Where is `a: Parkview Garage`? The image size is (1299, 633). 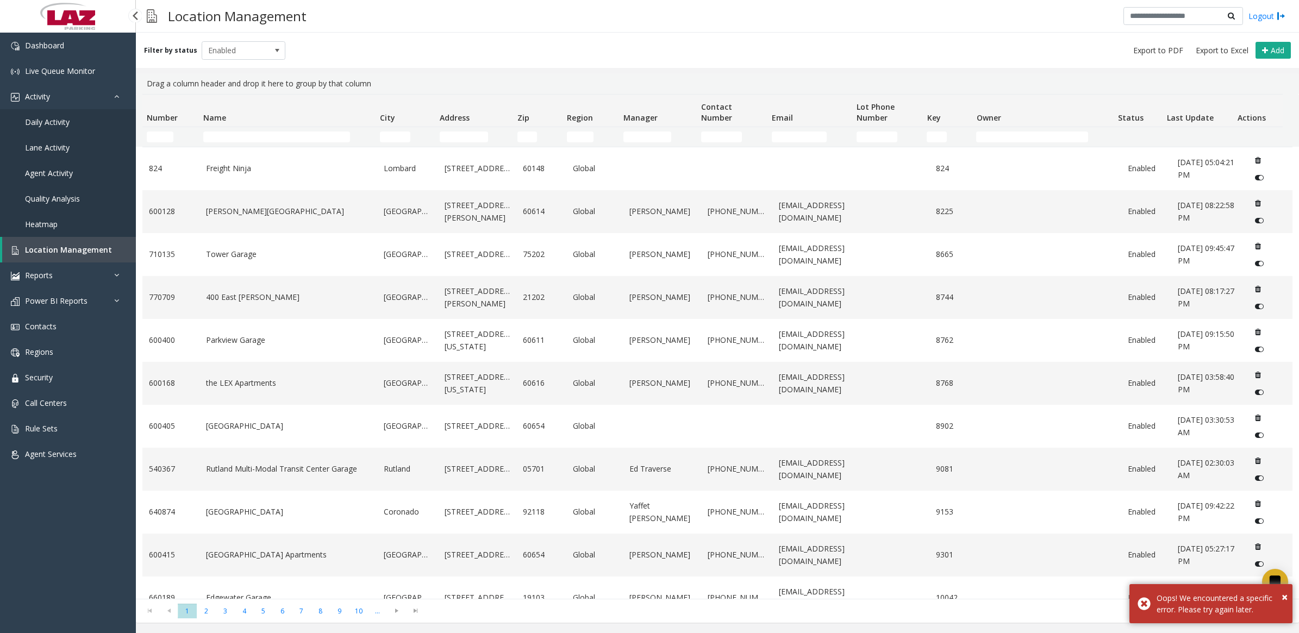
a: Parkview Garage is located at coordinates (289, 340).